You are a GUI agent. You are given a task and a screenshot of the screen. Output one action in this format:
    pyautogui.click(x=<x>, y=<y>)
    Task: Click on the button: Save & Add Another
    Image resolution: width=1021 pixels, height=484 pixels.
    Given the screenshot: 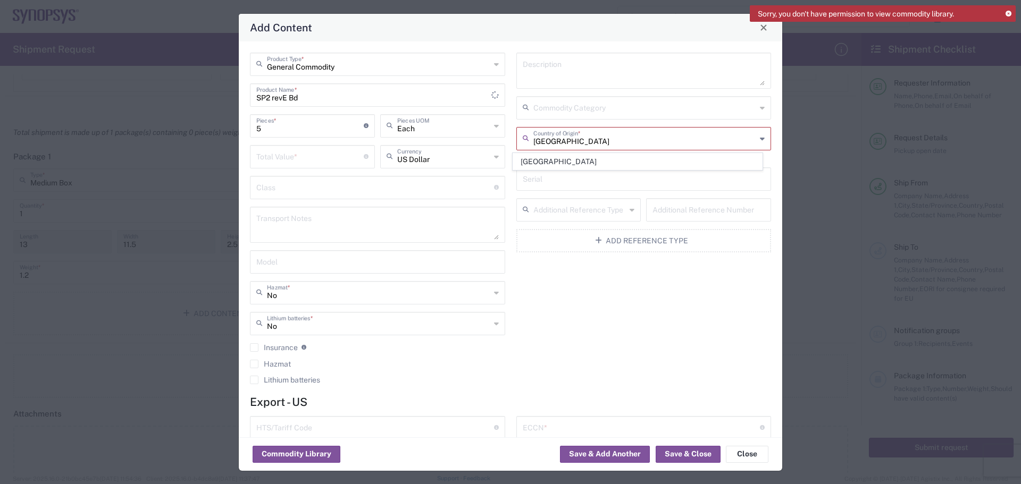 What is the action you would take?
    pyautogui.click(x=605, y=455)
    